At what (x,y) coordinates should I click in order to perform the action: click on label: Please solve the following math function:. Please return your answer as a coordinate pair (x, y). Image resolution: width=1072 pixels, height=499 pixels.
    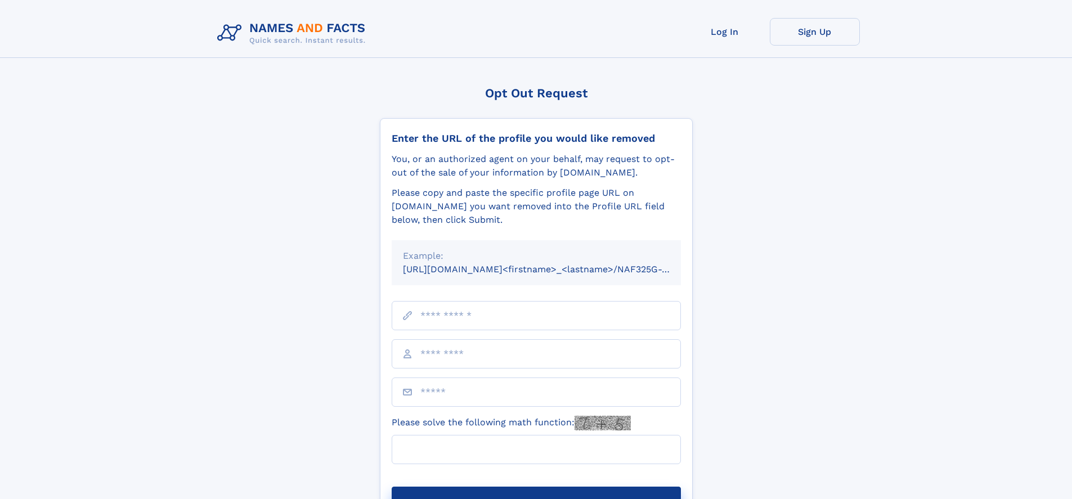
    Looking at the image, I should click on (511, 423).